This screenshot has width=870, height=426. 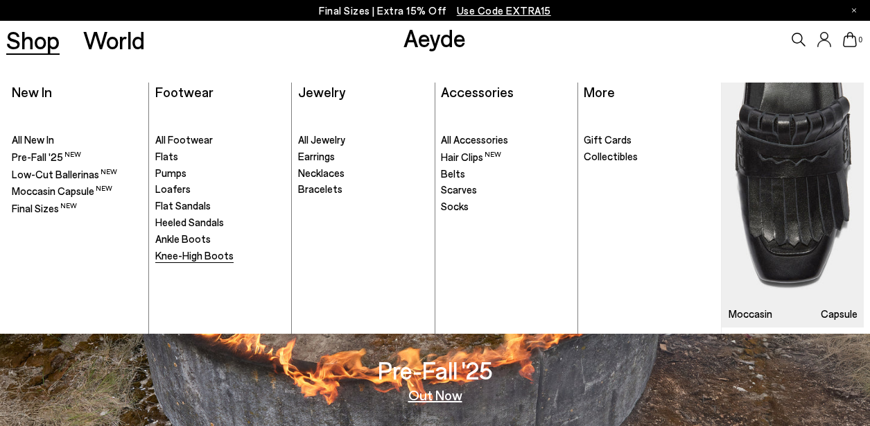 I want to click on span: All Footwear, so click(x=184, y=139).